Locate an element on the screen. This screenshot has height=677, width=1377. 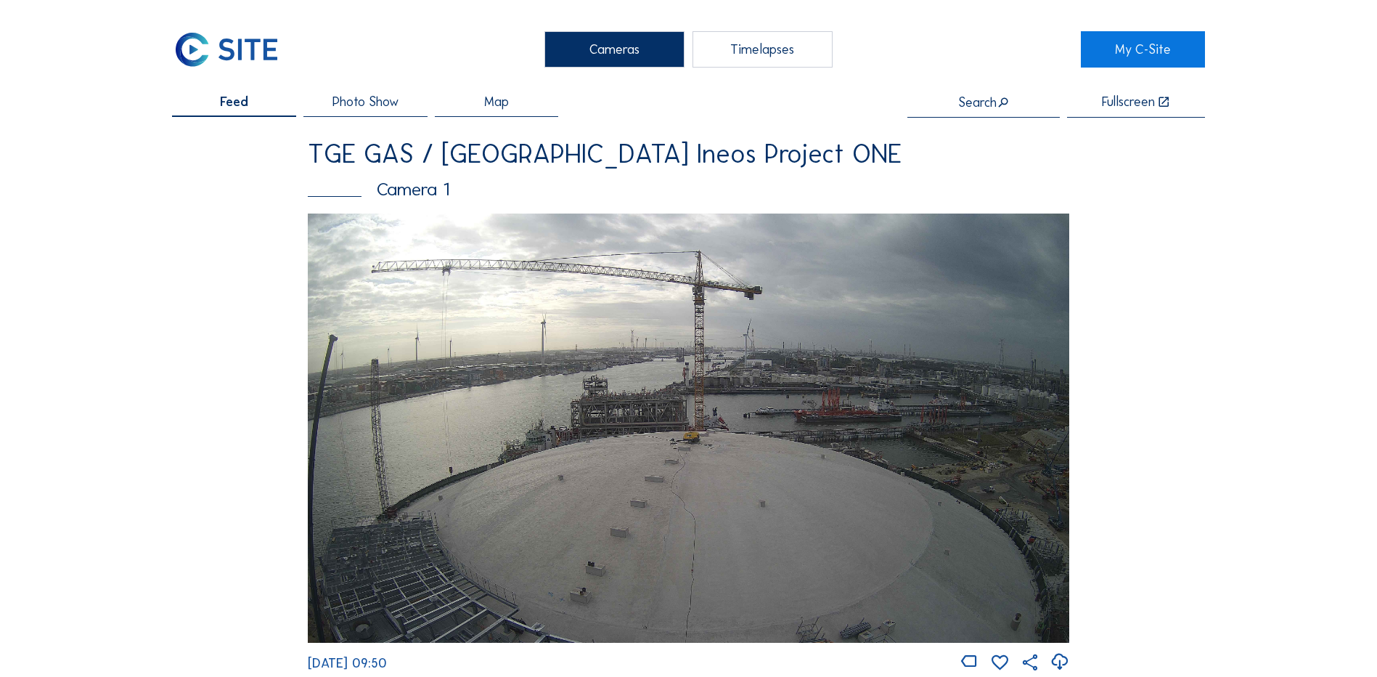
span: Map is located at coordinates (497, 102).